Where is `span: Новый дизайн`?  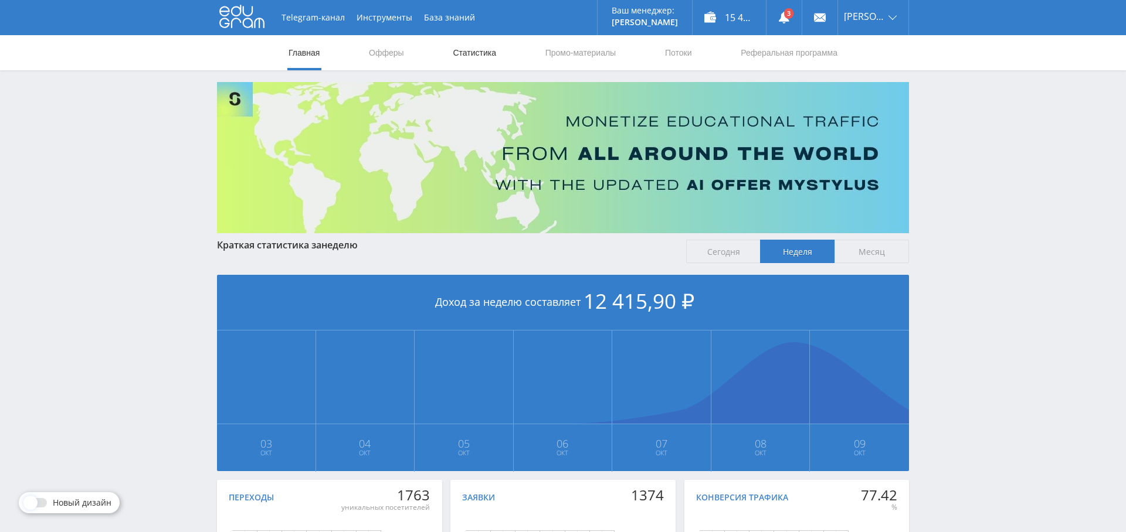 span: Новый дизайн is located at coordinates (82, 503).